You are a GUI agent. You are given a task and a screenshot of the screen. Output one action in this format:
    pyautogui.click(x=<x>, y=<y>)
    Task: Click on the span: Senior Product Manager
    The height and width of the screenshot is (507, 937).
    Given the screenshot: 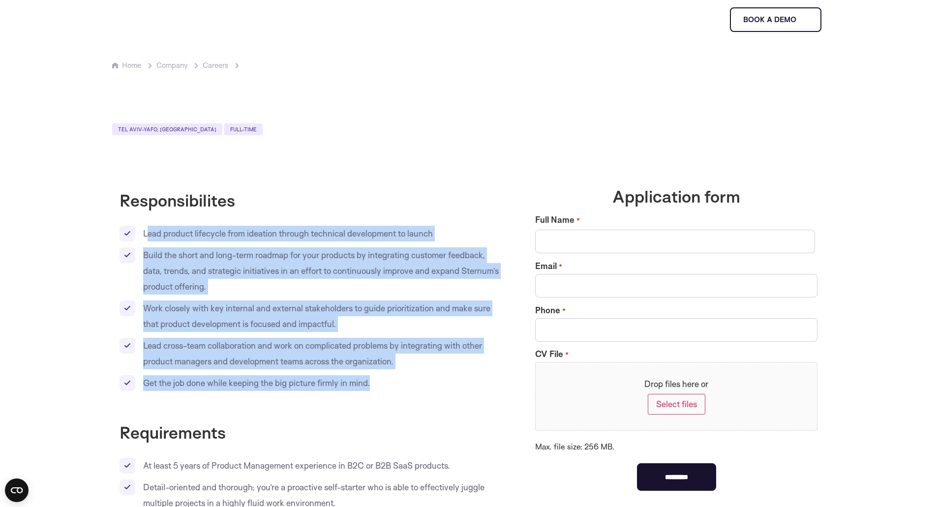 What is the action you would take?
    pyautogui.click(x=283, y=65)
    